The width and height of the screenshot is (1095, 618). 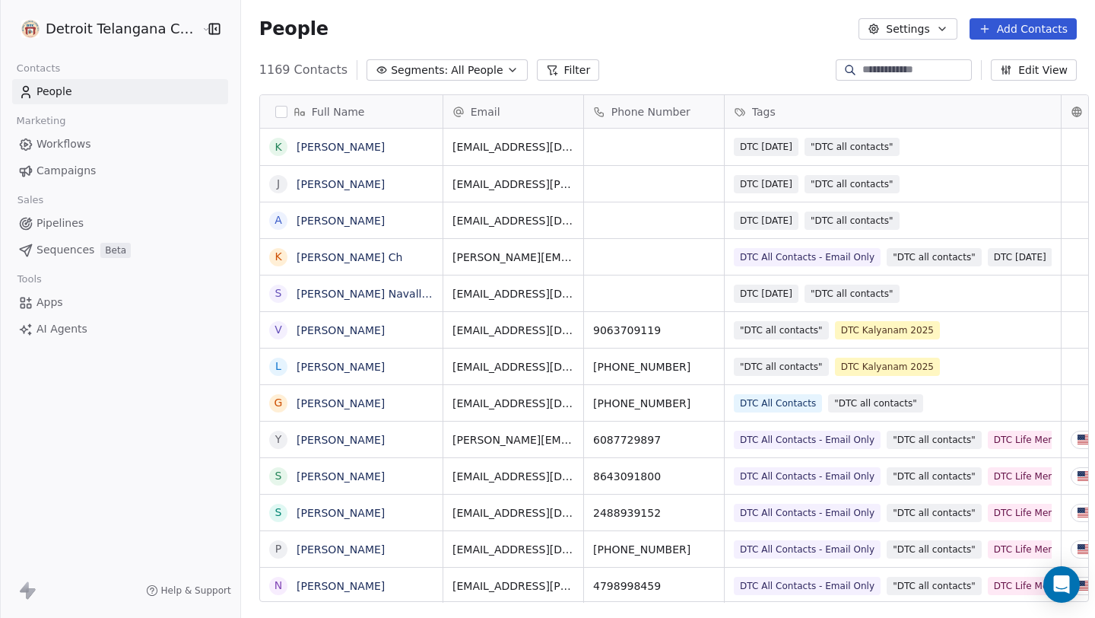 I want to click on span: Campaigns, so click(x=66, y=170).